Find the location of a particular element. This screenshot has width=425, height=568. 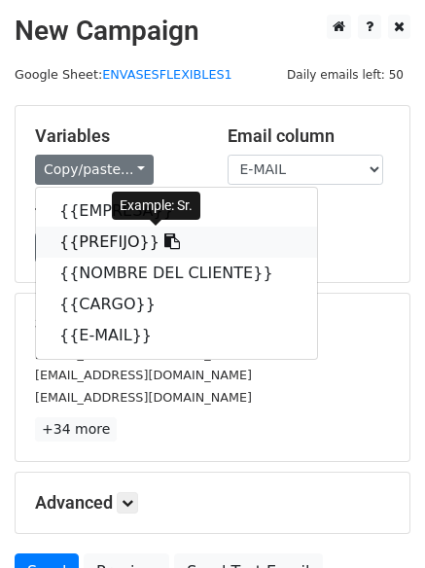

small: Google Sheet: is located at coordinates (123, 74).